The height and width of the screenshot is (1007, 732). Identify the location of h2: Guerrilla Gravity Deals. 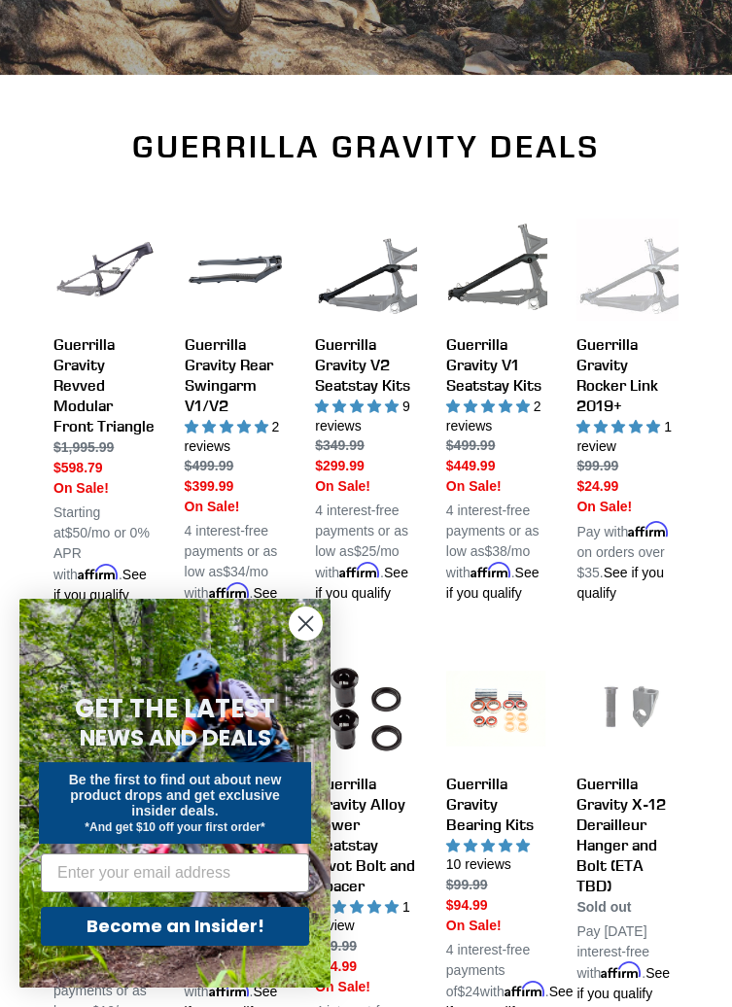
(366, 147).